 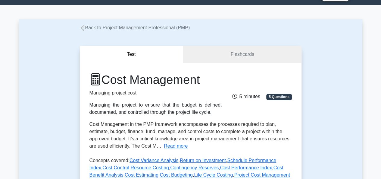 What do you see at coordinates (203, 160) in the screenshot?
I see `a: Return on Investment` at bounding box center [203, 160].